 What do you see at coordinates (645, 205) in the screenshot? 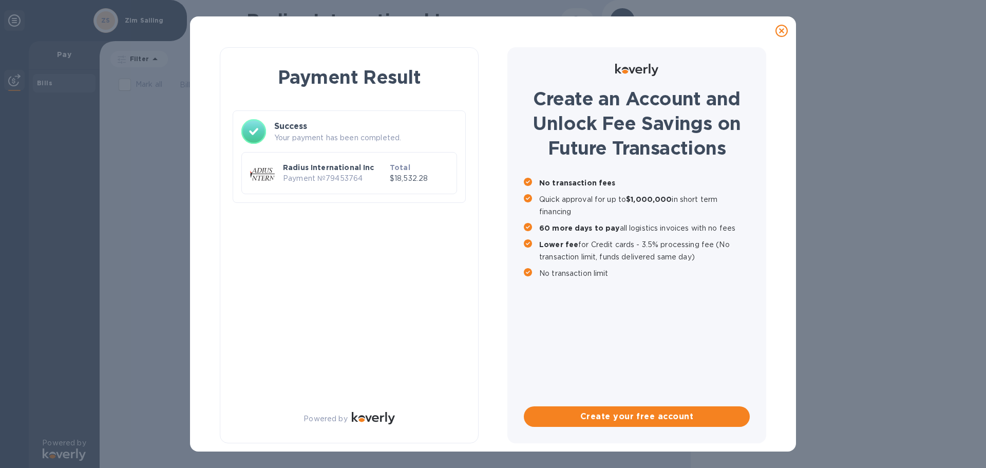
I see `p: Quick approval for up to in short term financing` at bounding box center [645, 205].